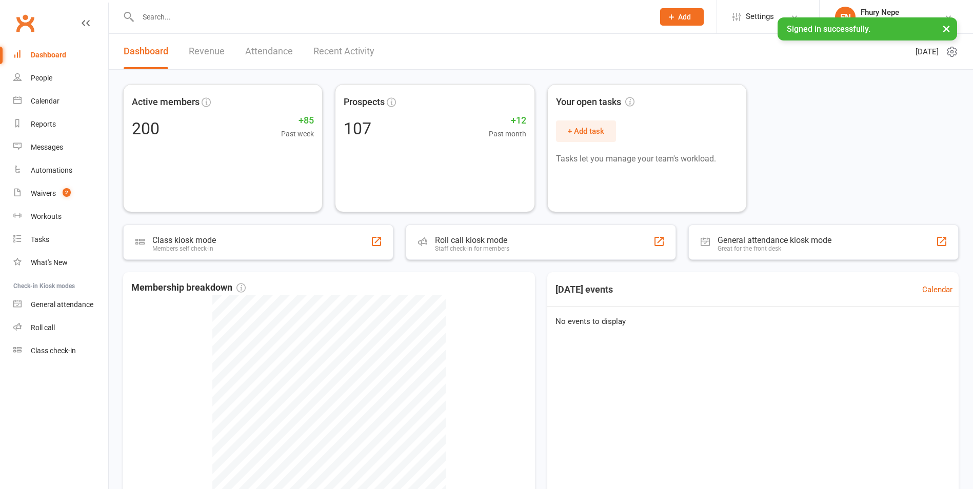 The height and width of the screenshot is (489, 973). Describe the element at coordinates (51, 170) in the screenshot. I see `div: Automations` at that location.